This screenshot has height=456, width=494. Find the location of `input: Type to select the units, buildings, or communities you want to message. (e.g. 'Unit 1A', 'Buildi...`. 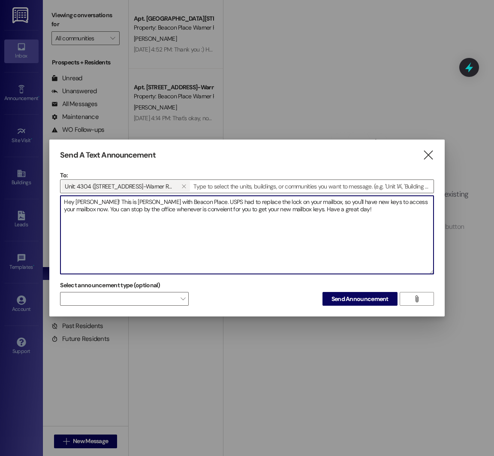

input: Type to select the units, buildings, or communities you want to message. (e.g. 'Unit 1A', 'Buildi... is located at coordinates (312, 186).